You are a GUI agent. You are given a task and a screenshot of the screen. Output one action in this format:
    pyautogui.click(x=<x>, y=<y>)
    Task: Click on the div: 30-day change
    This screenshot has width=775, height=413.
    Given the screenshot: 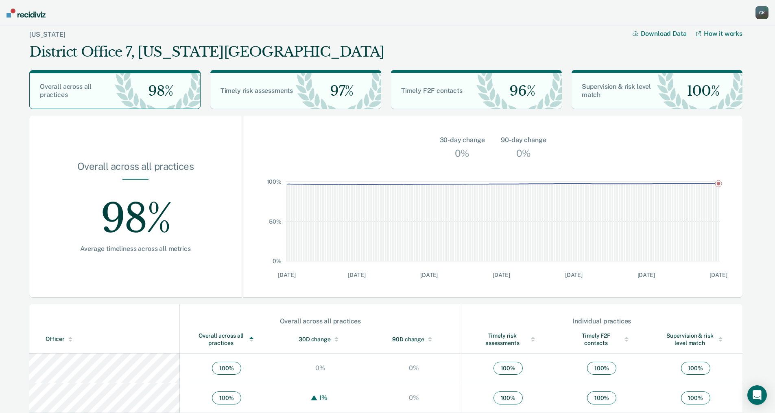 What is the action you would take?
    pyautogui.click(x=462, y=140)
    